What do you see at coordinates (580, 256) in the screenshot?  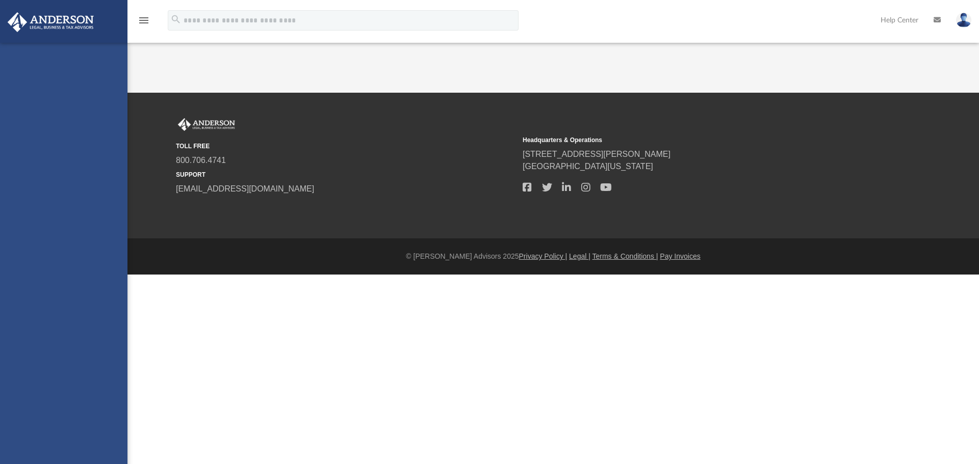 I see `a: Legal |` at bounding box center [580, 256].